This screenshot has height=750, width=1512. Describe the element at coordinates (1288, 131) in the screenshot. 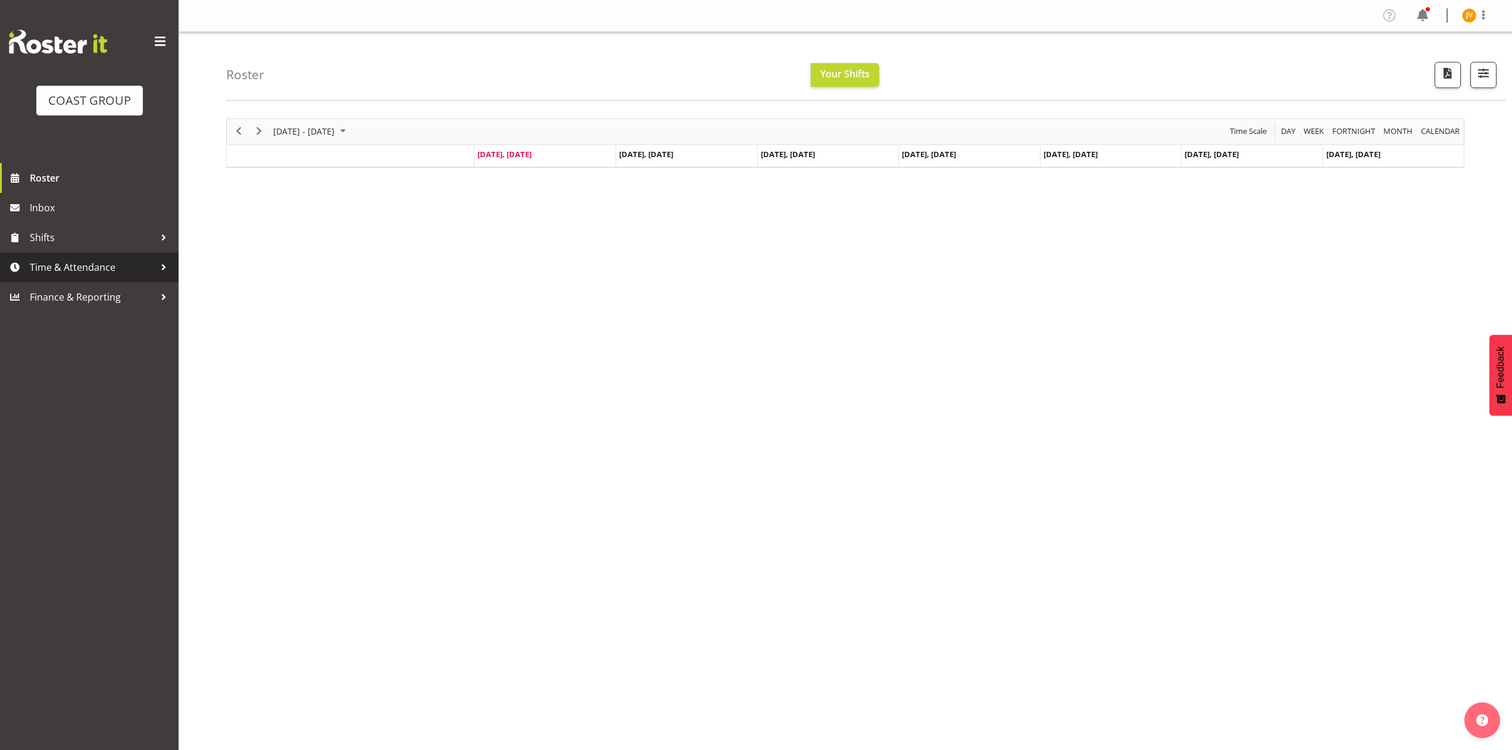

I see `span: Day` at that location.